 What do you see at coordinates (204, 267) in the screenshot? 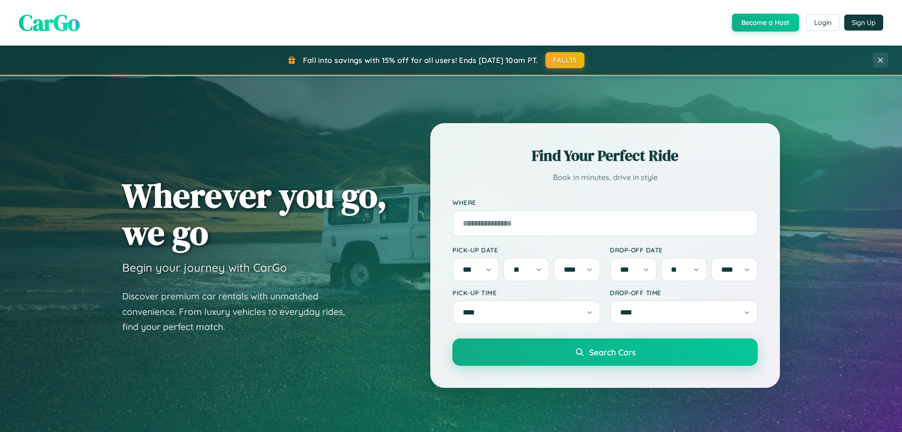
I see `h3: Begin your journey with CarGo` at bounding box center [204, 267].